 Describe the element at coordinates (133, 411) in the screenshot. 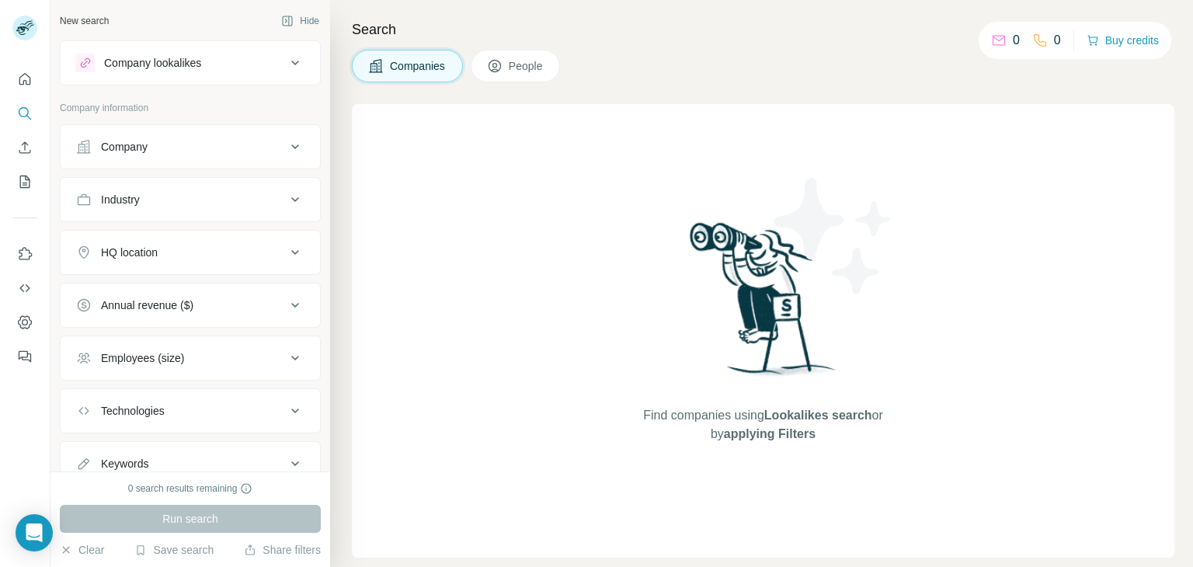

I see `div: Technologies` at that location.